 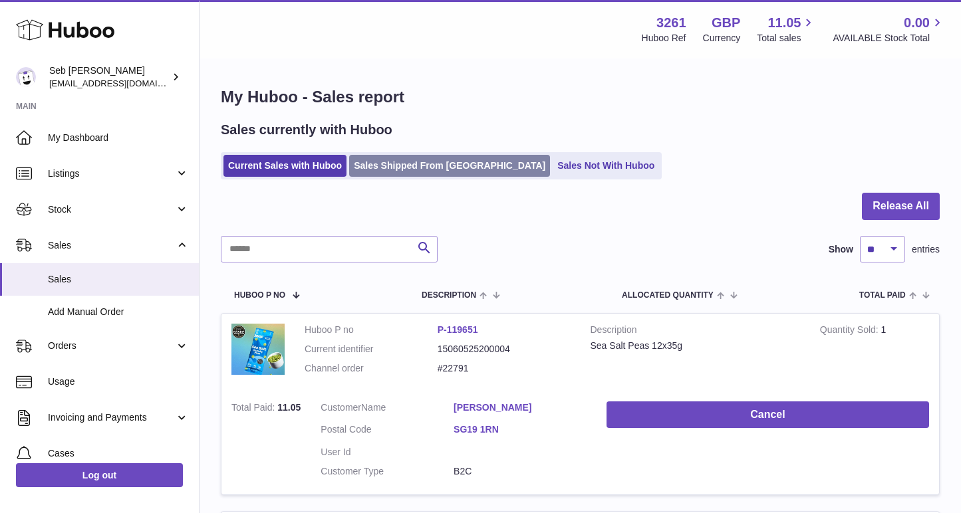 I want to click on dt: Channel order, so click(x=371, y=368).